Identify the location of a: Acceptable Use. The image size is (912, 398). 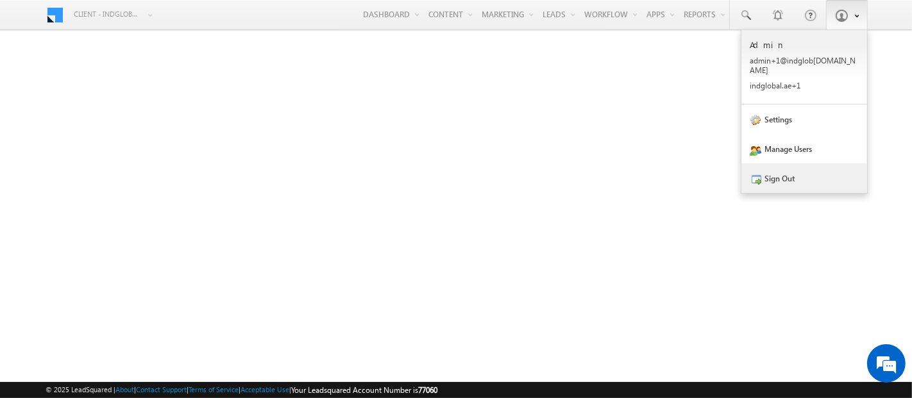
(265, 389).